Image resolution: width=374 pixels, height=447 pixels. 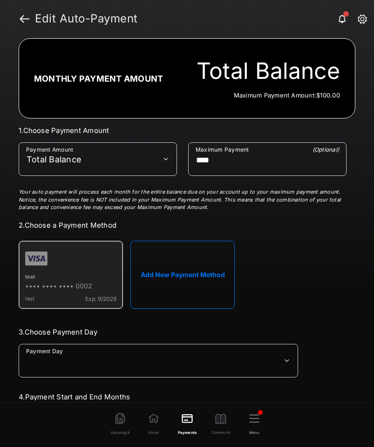 What do you see at coordinates (71, 275) in the screenshot?
I see `div: test•••• •••• •••• 0002testExp: 9/2029` at bounding box center [71, 275].